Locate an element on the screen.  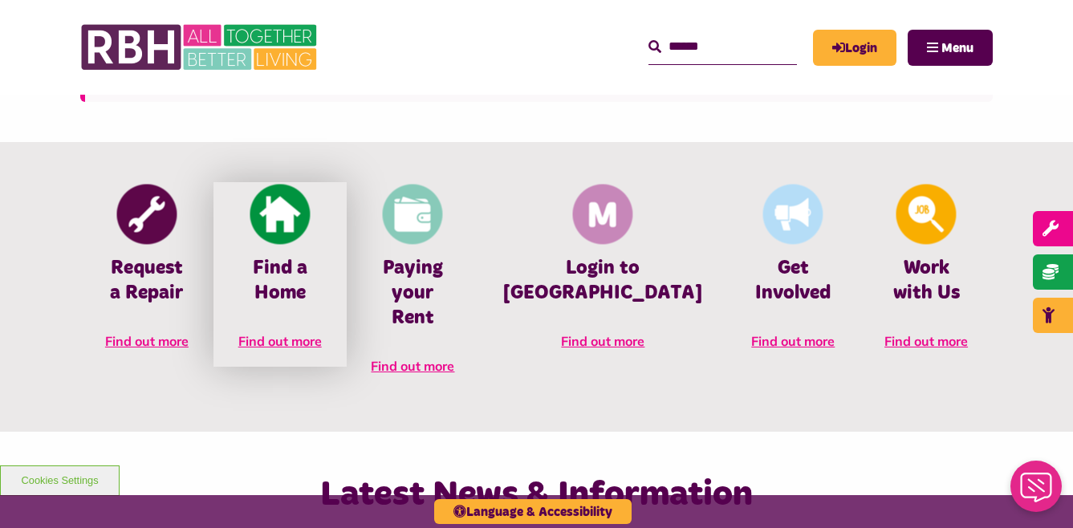
span: Menu is located at coordinates (958, 48).